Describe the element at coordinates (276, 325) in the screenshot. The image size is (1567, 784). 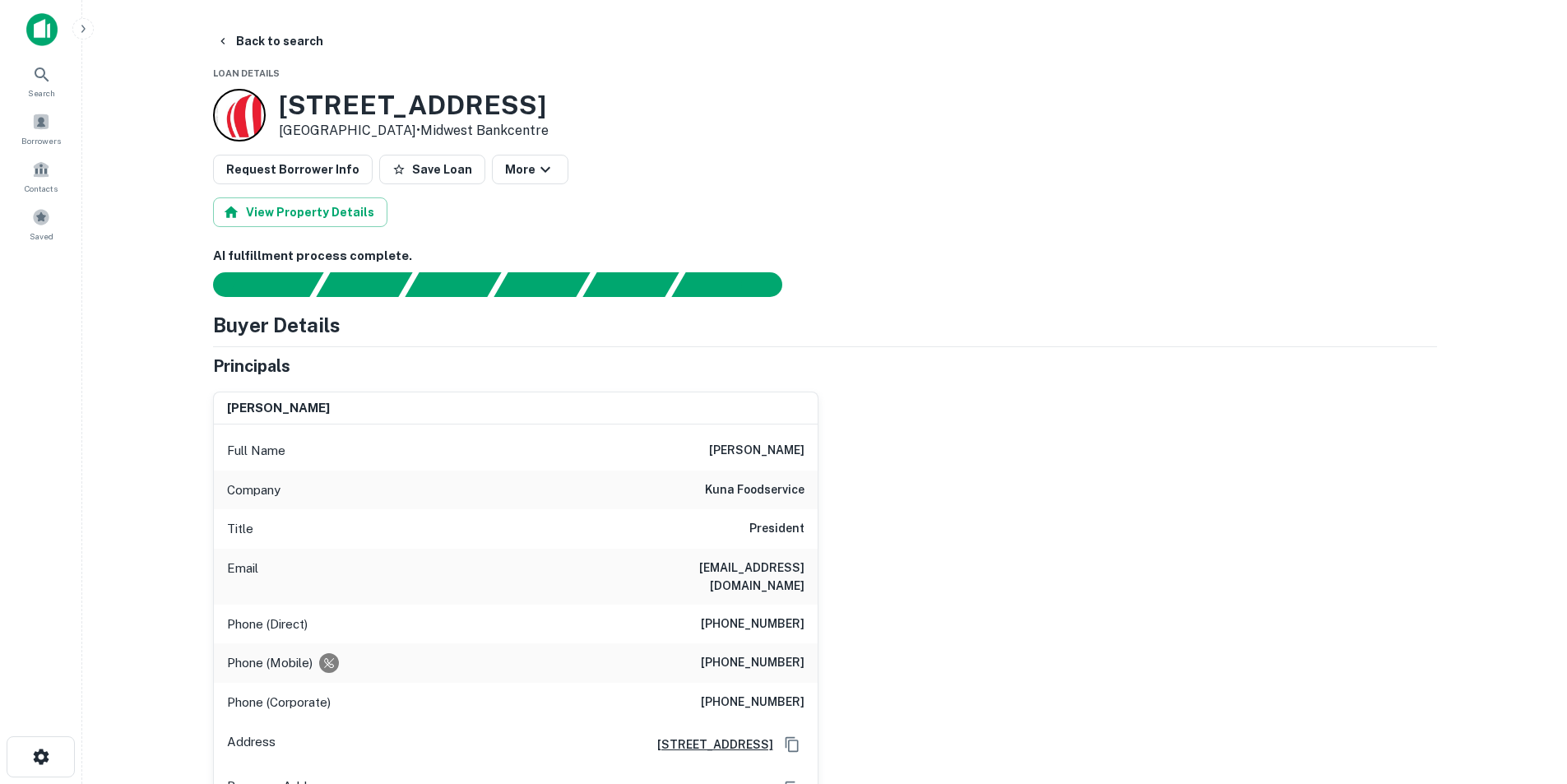
I see `h4: Buyer Details` at that location.